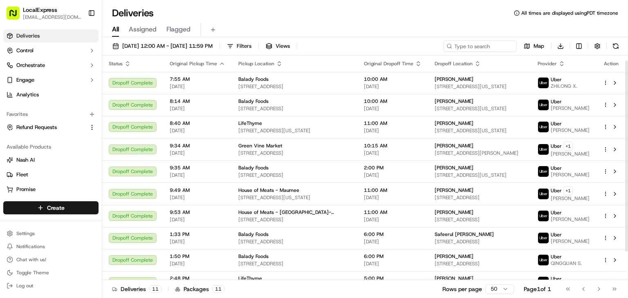  I want to click on span: LifeThyme, so click(250, 279).